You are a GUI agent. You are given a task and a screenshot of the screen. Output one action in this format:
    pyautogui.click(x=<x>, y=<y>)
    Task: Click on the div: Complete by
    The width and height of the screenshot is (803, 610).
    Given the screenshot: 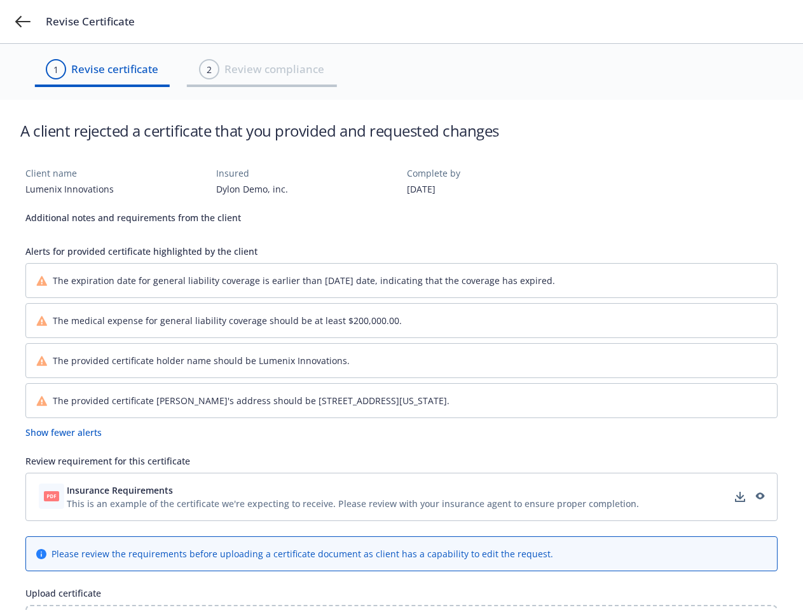 What is the action you would take?
    pyautogui.click(x=497, y=173)
    